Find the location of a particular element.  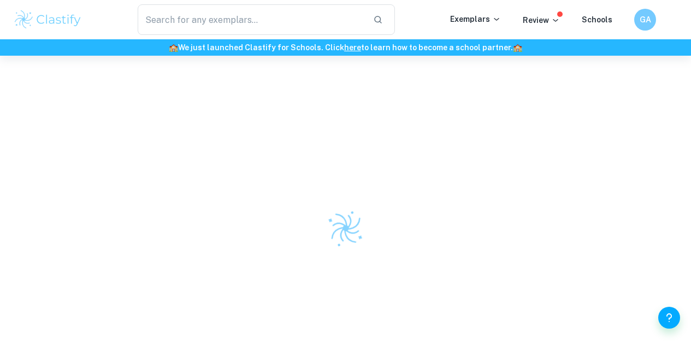

h6: We just launched Clastify for Schools. Click to learn how to become a school partner. is located at coordinates (345, 47).